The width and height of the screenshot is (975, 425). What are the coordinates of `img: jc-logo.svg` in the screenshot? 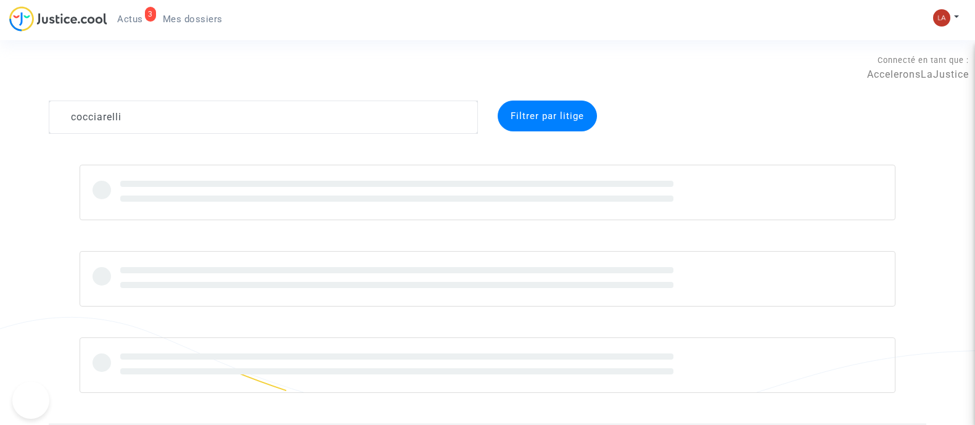 It's located at (58, 18).